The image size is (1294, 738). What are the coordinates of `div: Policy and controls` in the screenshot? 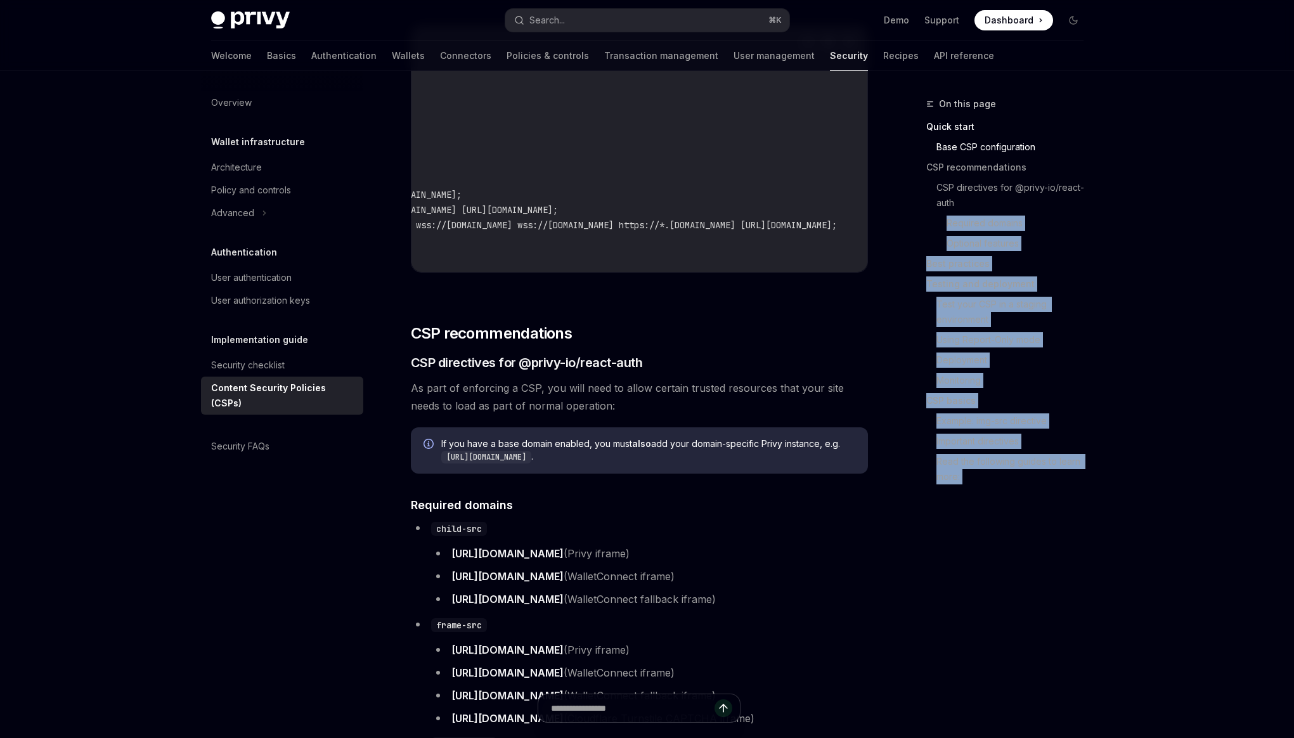 It's located at (251, 190).